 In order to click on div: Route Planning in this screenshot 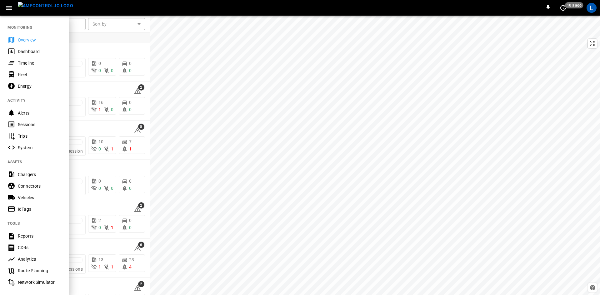, I will do `click(39, 271)`.